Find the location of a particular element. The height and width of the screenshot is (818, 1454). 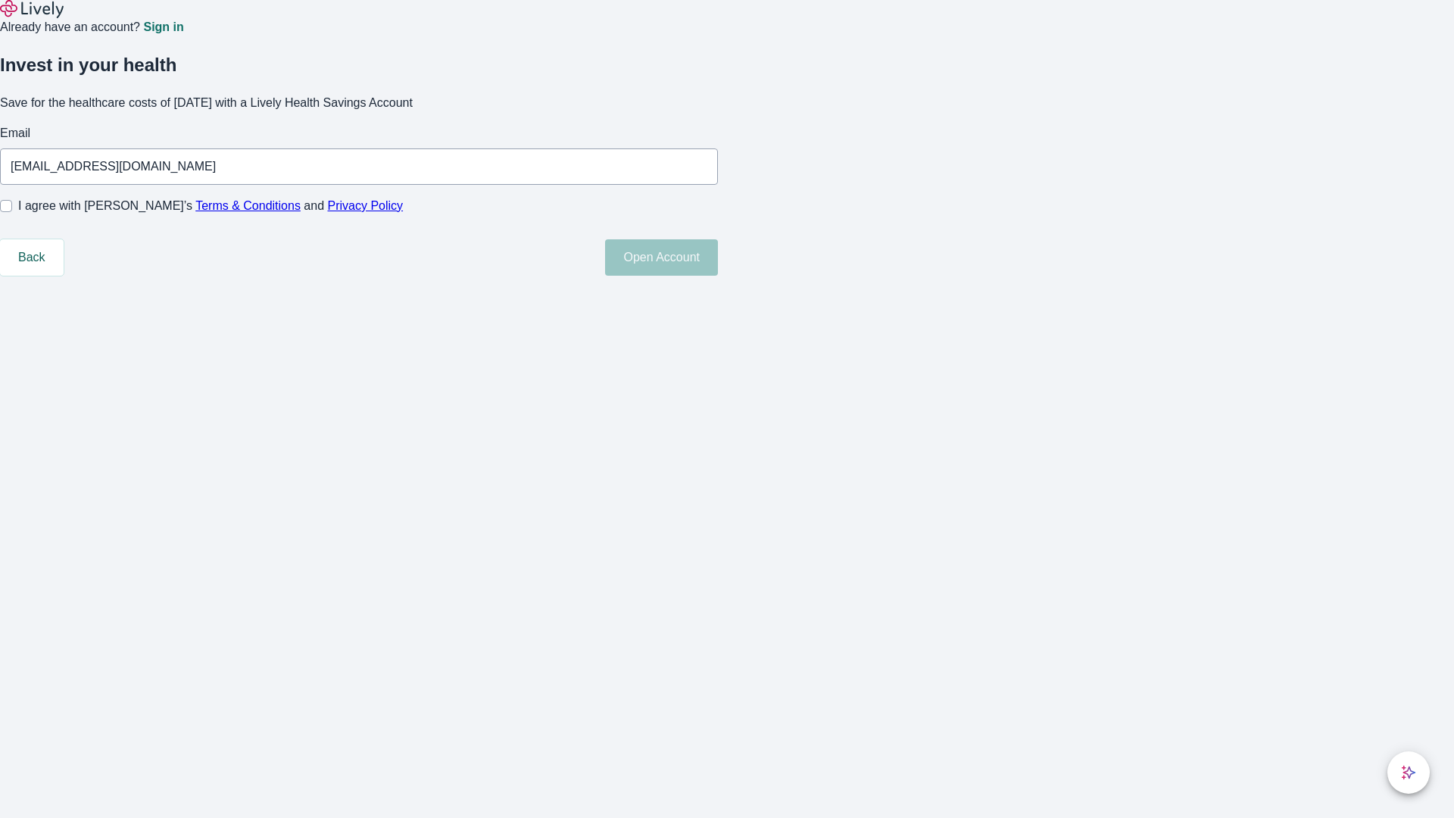

button: chat is located at coordinates (1409, 773).